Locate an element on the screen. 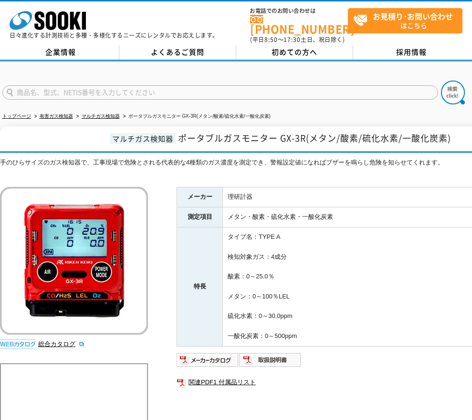  a: 有害ガス検知器 is located at coordinates (56, 116).